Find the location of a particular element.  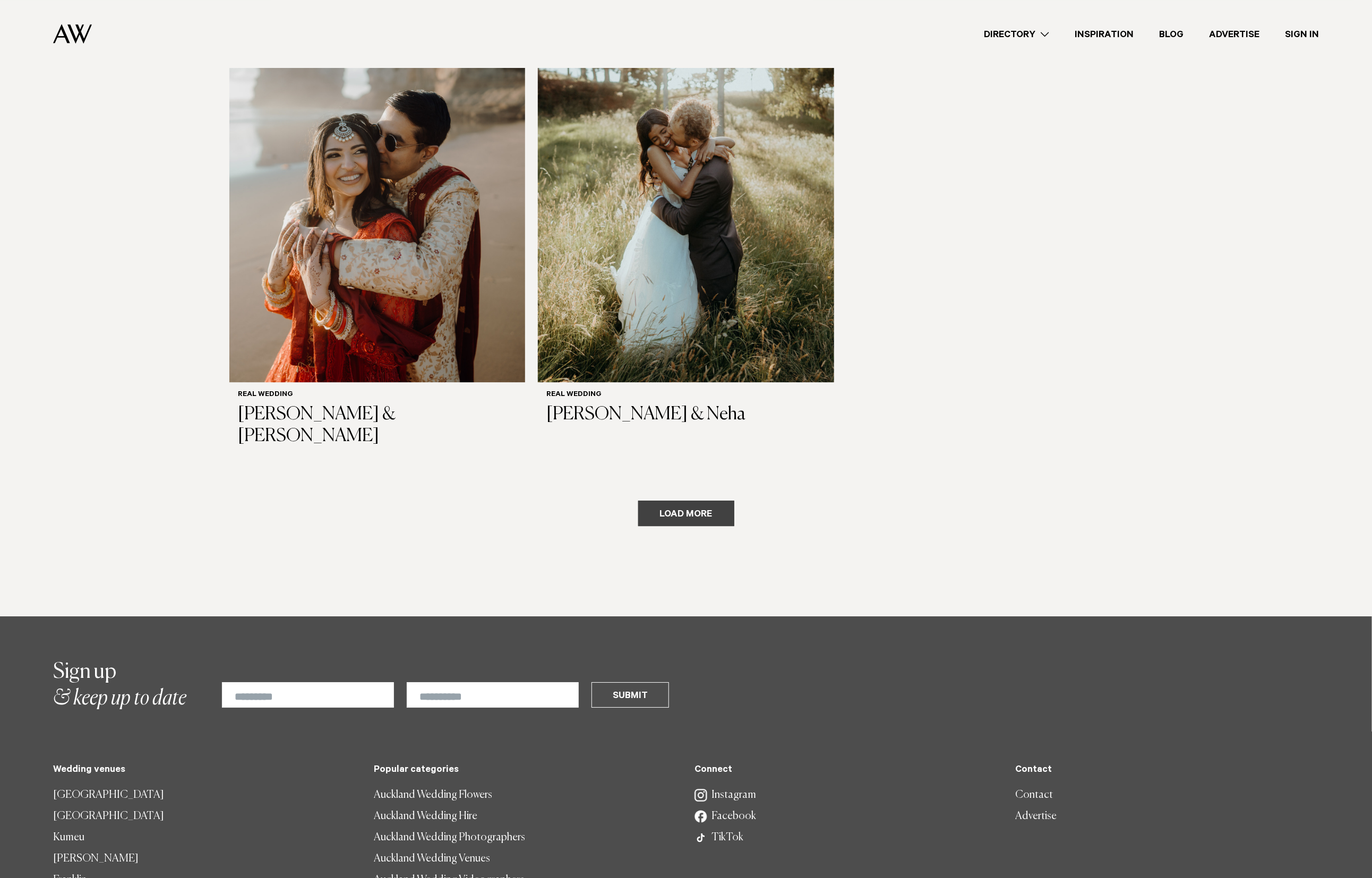

a: Inspiration is located at coordinates (1104, 34).